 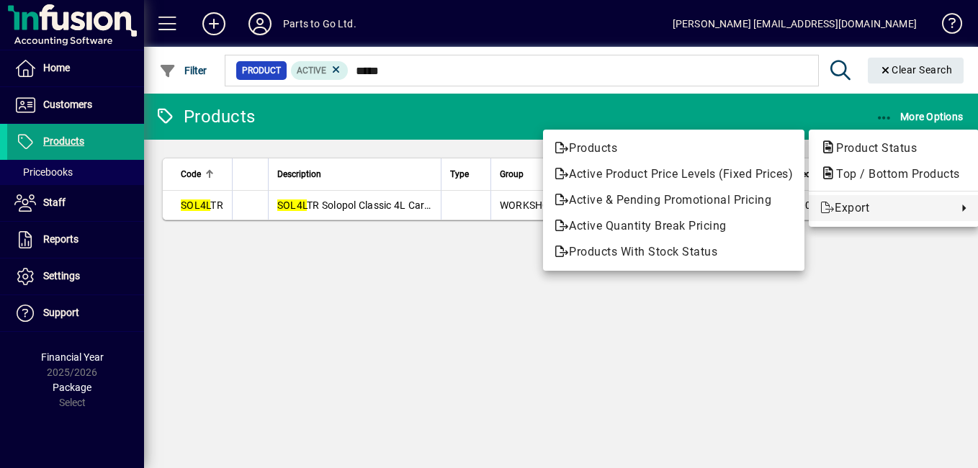 I want to click on span: Top / Bottom Products, so click(x=894, y=174).